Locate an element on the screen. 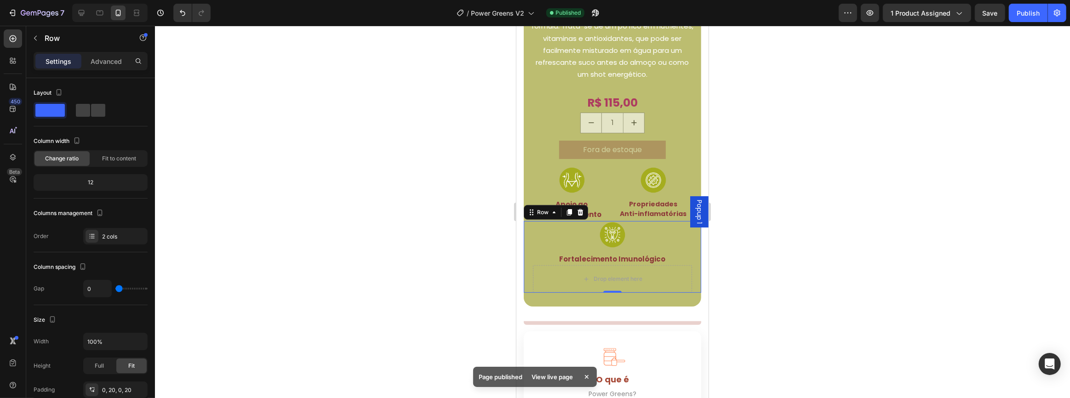 This screenshot has height=398, width=1070. div: Size is located at coordinates (46, 320).